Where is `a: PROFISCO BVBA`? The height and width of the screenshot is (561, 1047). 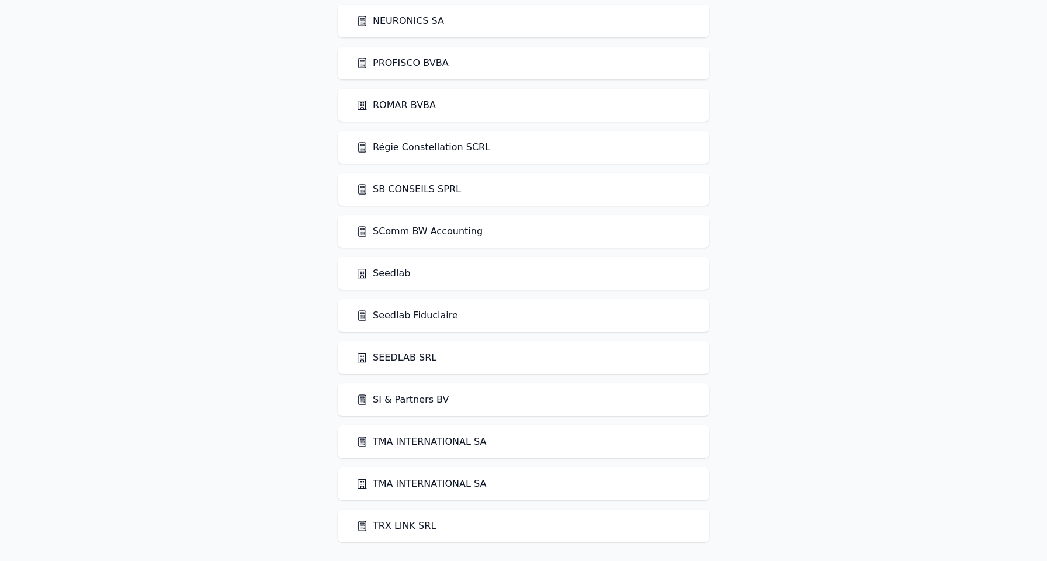 a: PROFISCO BVBA is located at coordinates (403, 63).